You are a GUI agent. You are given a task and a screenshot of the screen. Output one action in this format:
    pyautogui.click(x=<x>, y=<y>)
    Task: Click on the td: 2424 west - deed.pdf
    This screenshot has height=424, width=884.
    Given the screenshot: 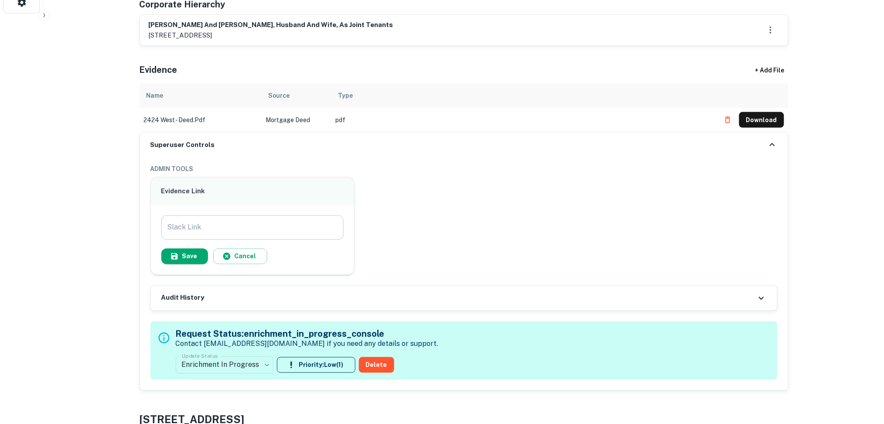 What is the action you would take?
    pyautogui.click(x=201, y=120)
    